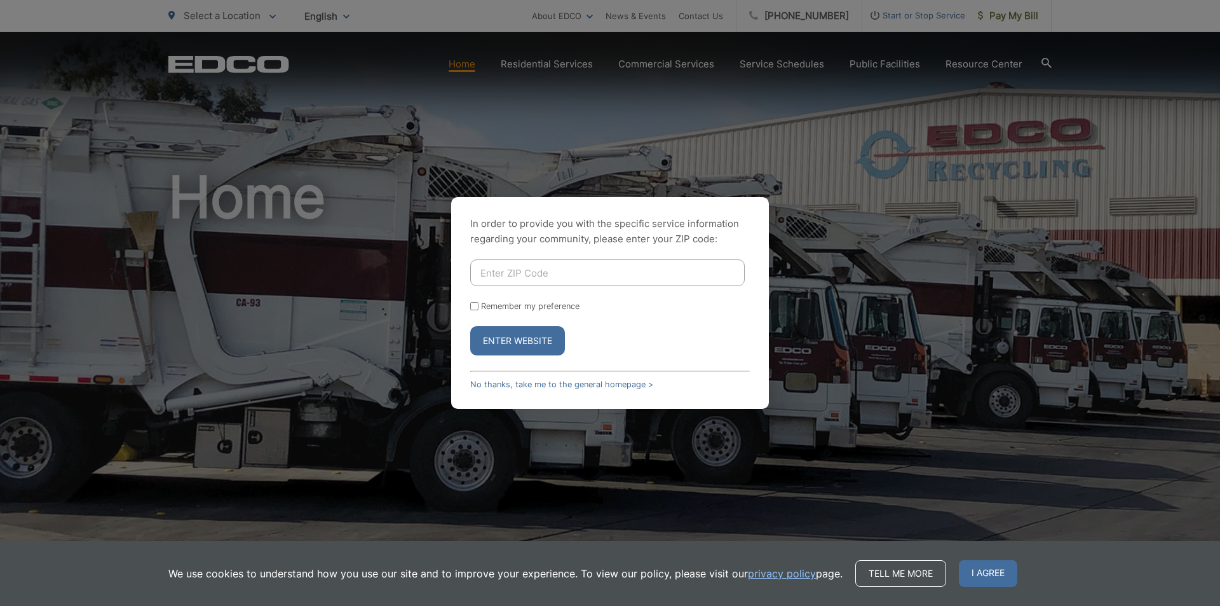 This screenshot has height=606, width=1220. I want to click on label: Remember my preference, so click(530, 306).